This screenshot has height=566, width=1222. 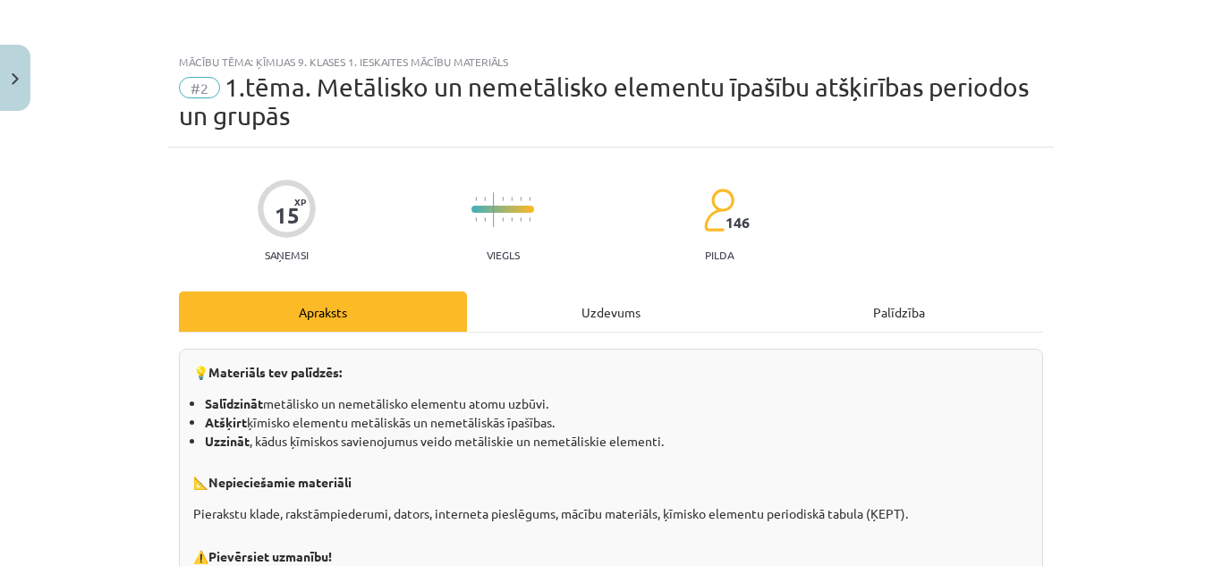 I want to click on img: students-c634bb4e5e11cddfef0936a35e636f08e4e9abd3cc4e673bd6f9a4125e45ecb1.svg, so click(x=718, y=210).